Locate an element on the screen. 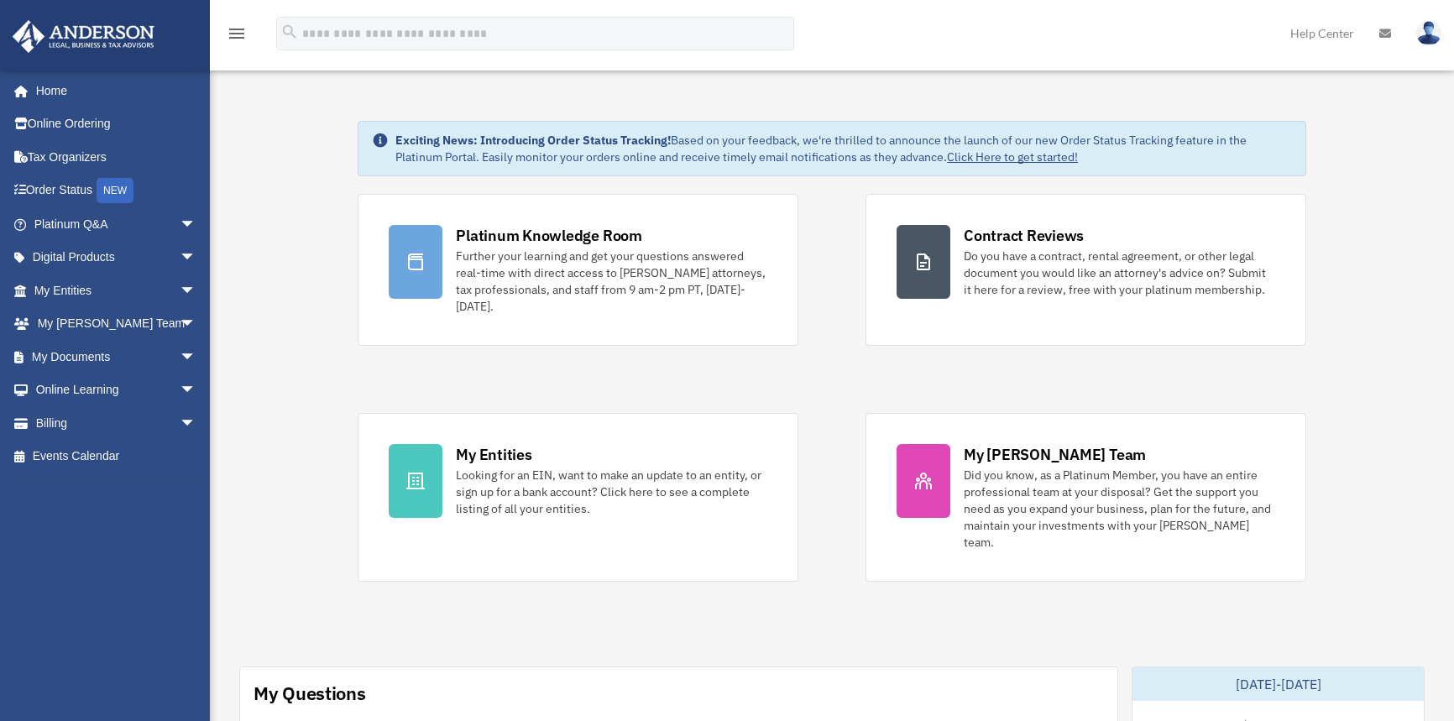 The width and height of the screenshot is (1454, 721). a: Online Learningarrow_drop_down is located at coordinates (117, 390).